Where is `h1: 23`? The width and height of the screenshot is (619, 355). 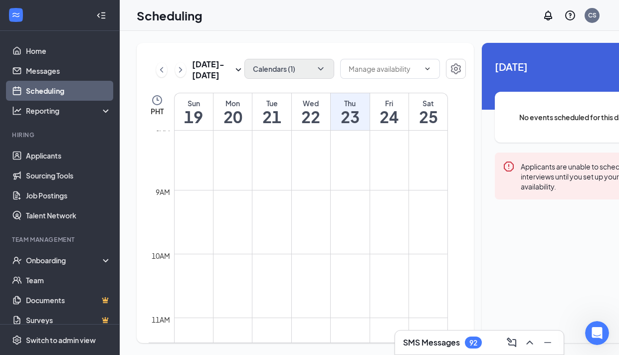
h1: 23 is located at coordinates (350, 117).